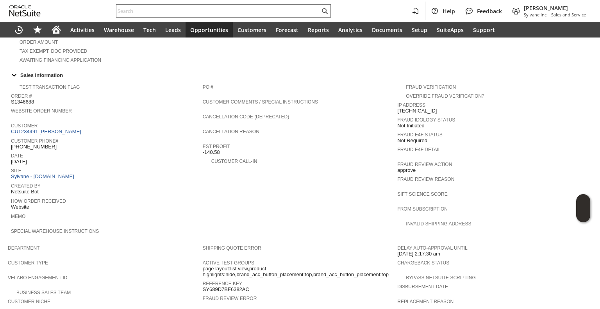  Describe the element at coordinates (299, 75) in the screenshot. I see `div: Sales Information` at that location.